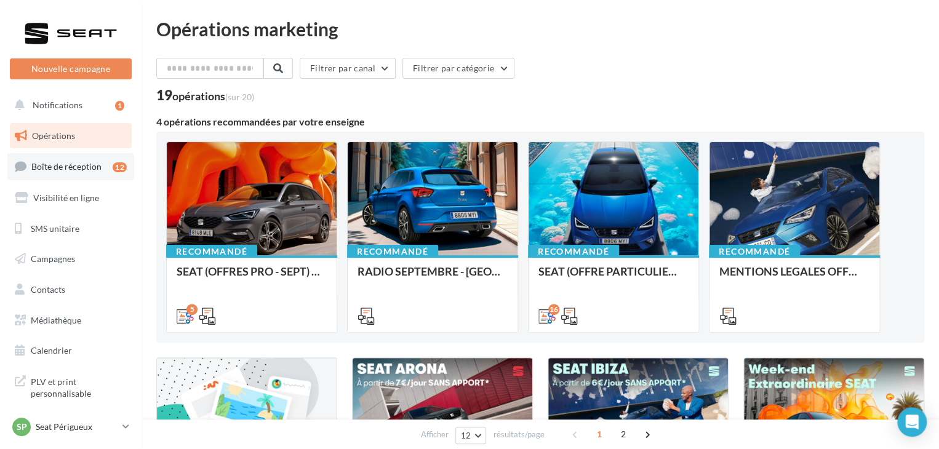  What do you see at coordinates (66, 198) in the screenshot?
I see `span: Visibilité en ligne` at bounding box center [66, 198].